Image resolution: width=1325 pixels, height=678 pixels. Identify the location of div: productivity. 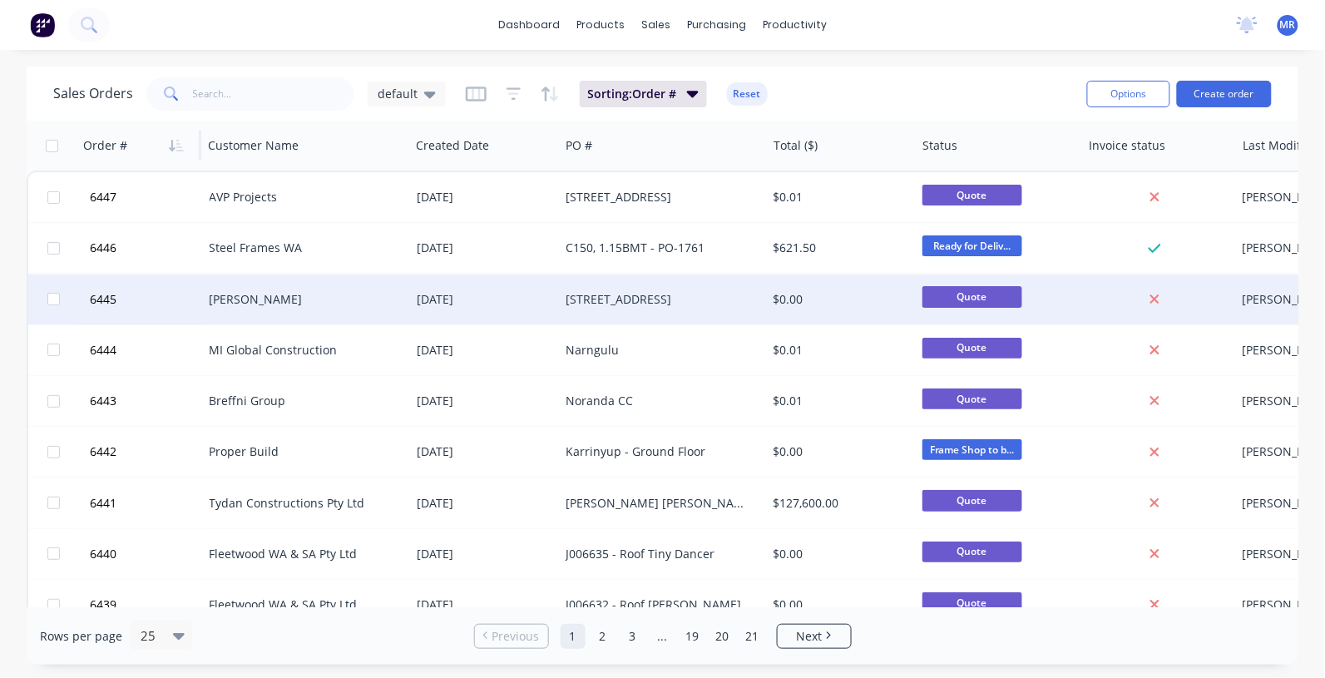
(795, 25).